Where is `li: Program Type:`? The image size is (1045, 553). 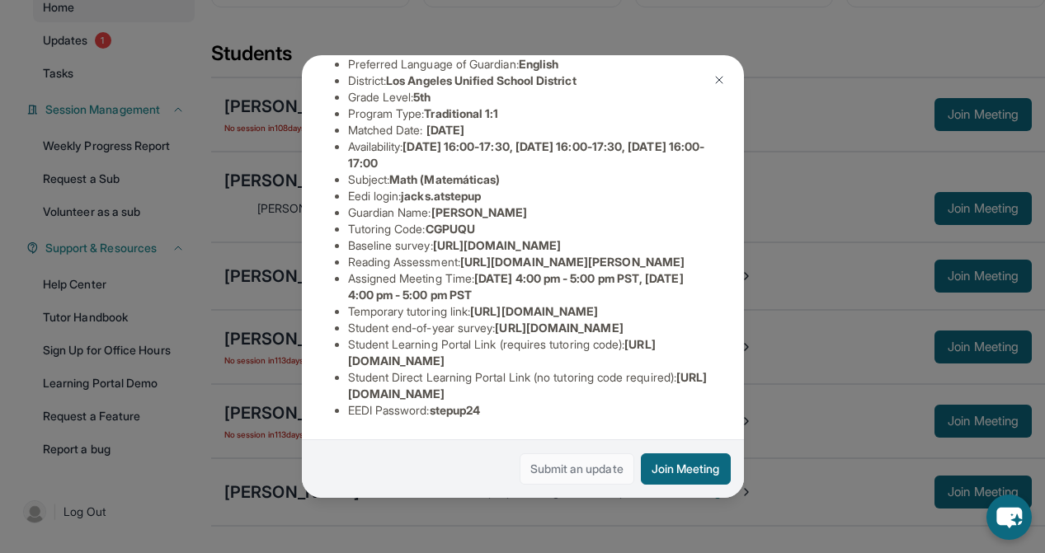 li: Program Type: is located at coordinates (530, 114).